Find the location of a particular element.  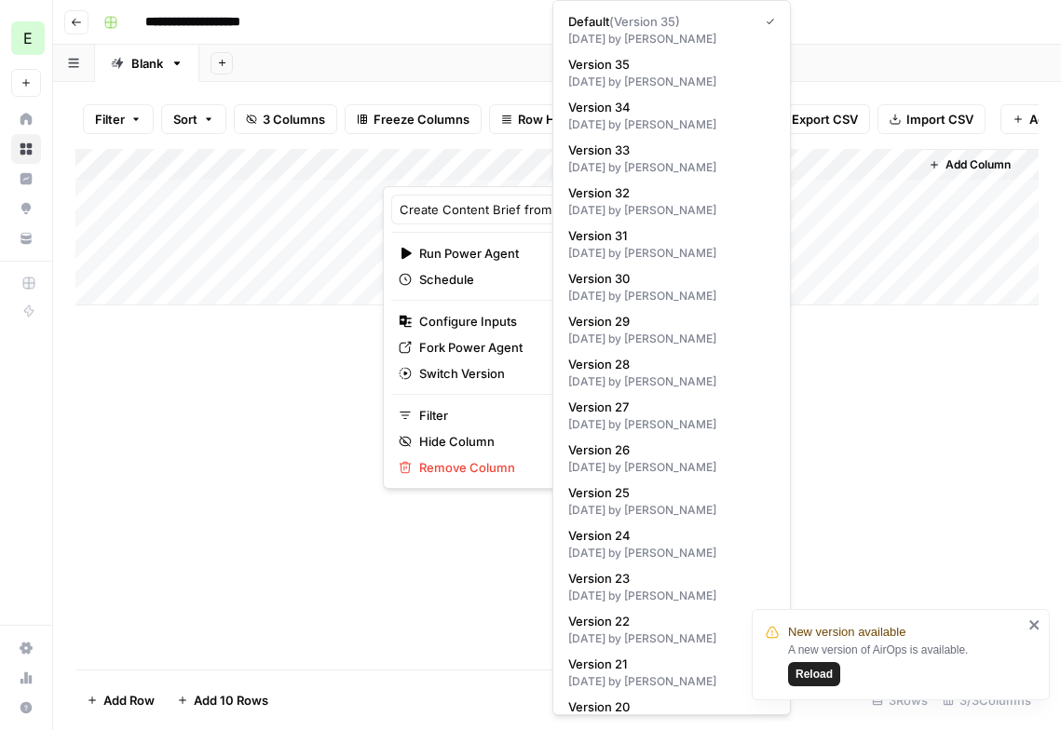

span: Version 21 is located at coordinates (668, 664).